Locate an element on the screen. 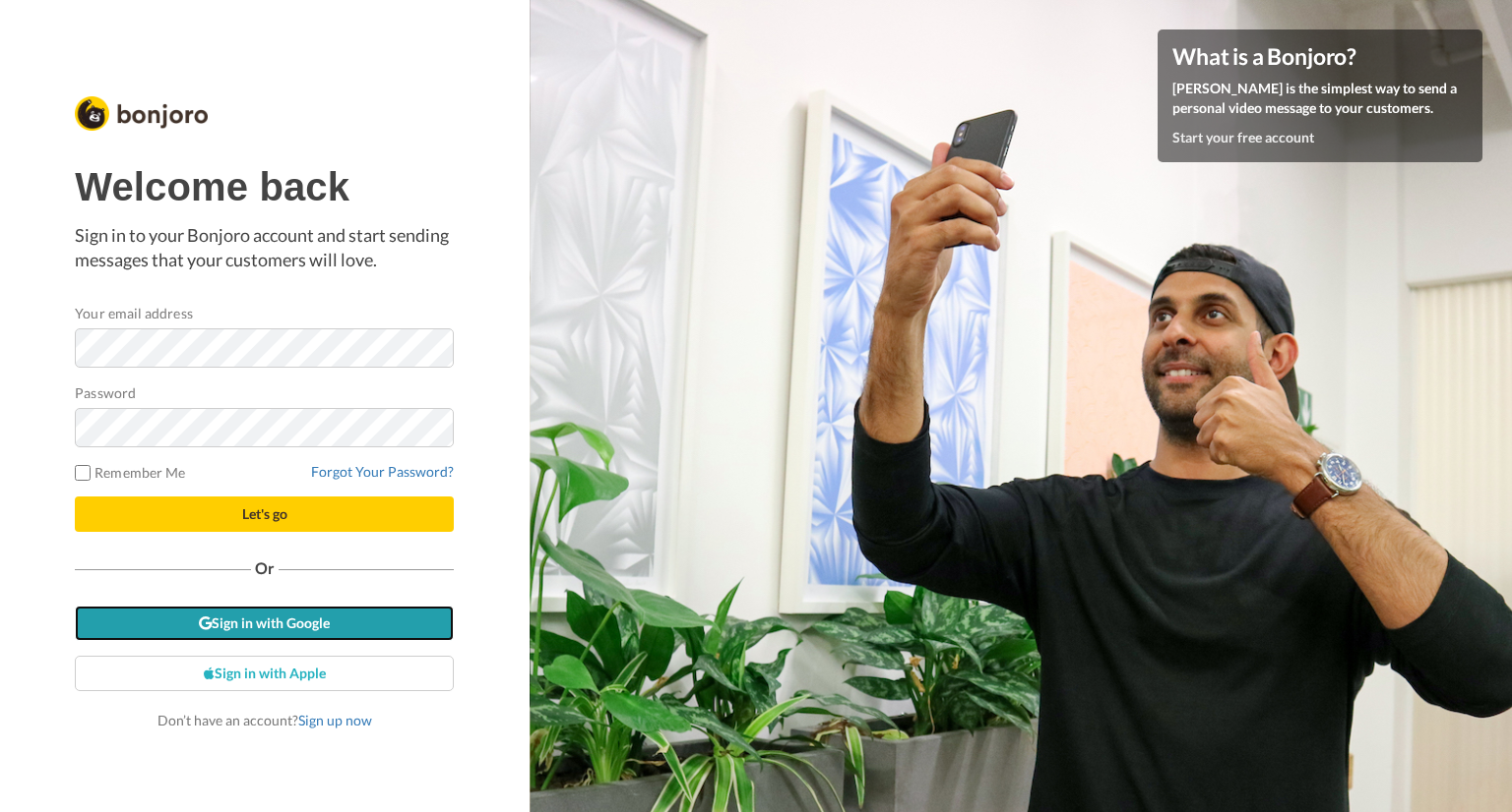  label: Password is located at coordinates (105, 393).